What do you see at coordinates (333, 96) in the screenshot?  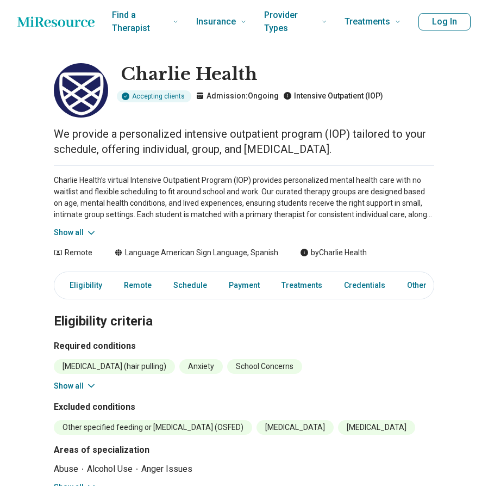 I see `p: Intensive Outpatient (IOP)` at bounding box center [333, 96].